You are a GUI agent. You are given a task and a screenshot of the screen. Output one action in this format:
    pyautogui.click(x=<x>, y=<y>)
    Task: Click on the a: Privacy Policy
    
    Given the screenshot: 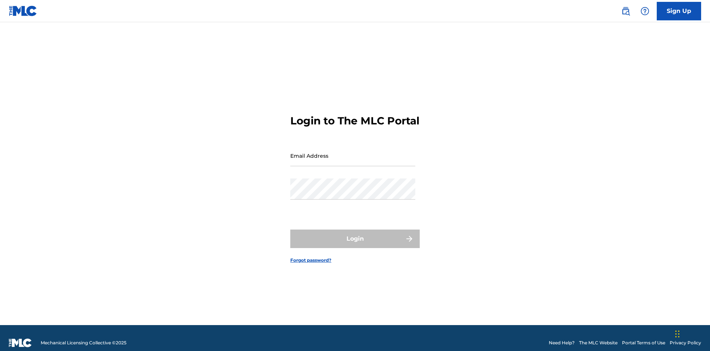 What is the action you would take?
    pyautogui.click(x=685, y=342)
    